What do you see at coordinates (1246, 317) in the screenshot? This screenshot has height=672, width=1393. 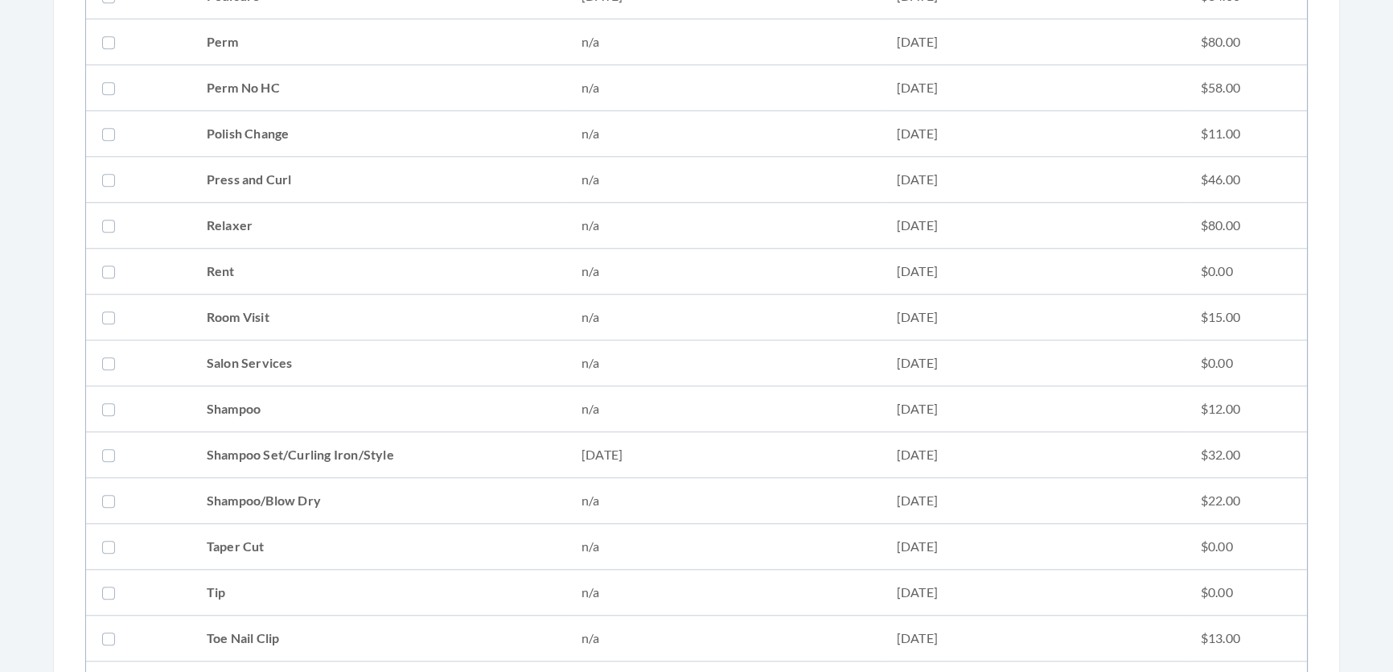 I see `td: $15.00` at bounding box center [1246, 317].